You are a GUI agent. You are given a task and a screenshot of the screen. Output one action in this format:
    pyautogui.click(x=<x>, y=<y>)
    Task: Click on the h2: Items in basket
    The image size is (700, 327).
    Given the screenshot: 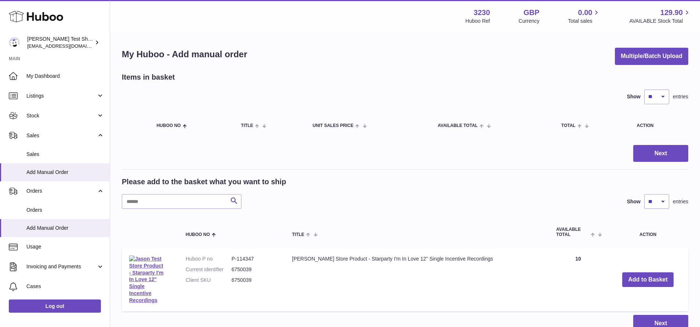 What is the action you would take?
    pyautogui.click(x=148, y=77)
    